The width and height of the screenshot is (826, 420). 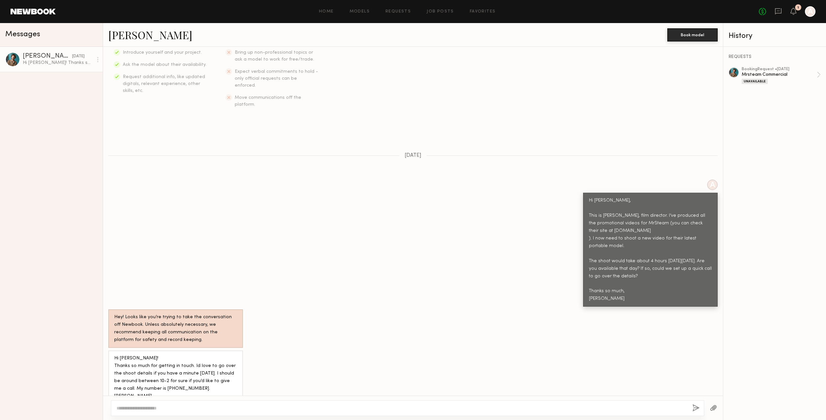 I want to click on div: 1, so click(x=798, y=8).